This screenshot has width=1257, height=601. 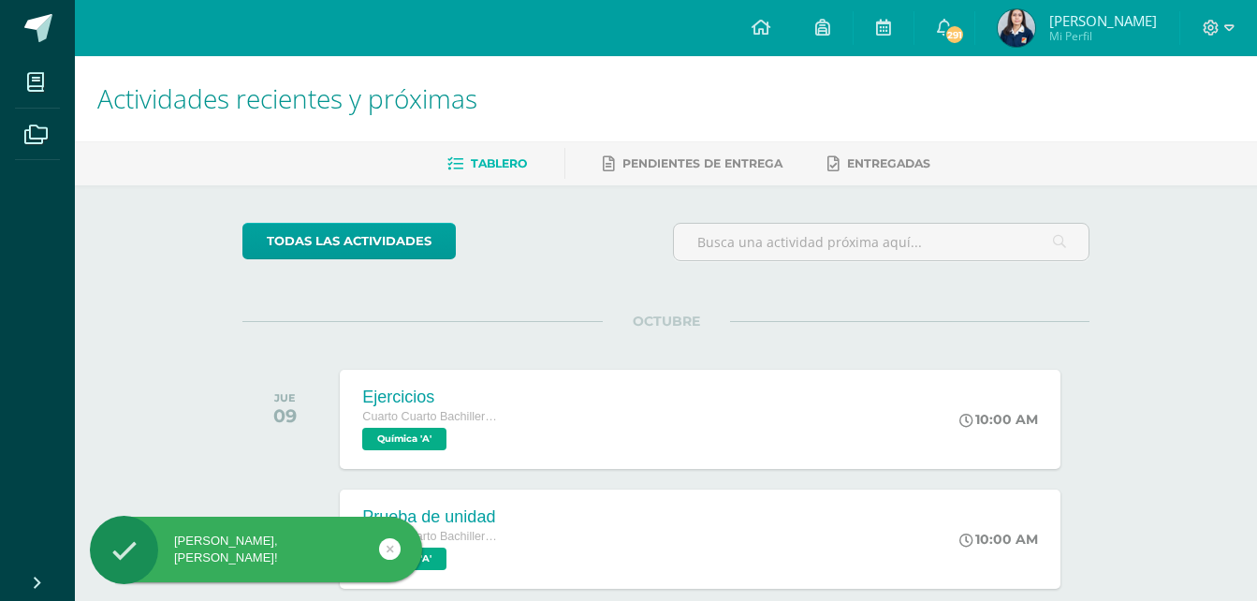 What do you see at coordinates (432, 416) in the screenshot?
I see `span: Cuarto Cuarto Bachillerato en Ciencias y Letras` at bounding box center [432, 416].